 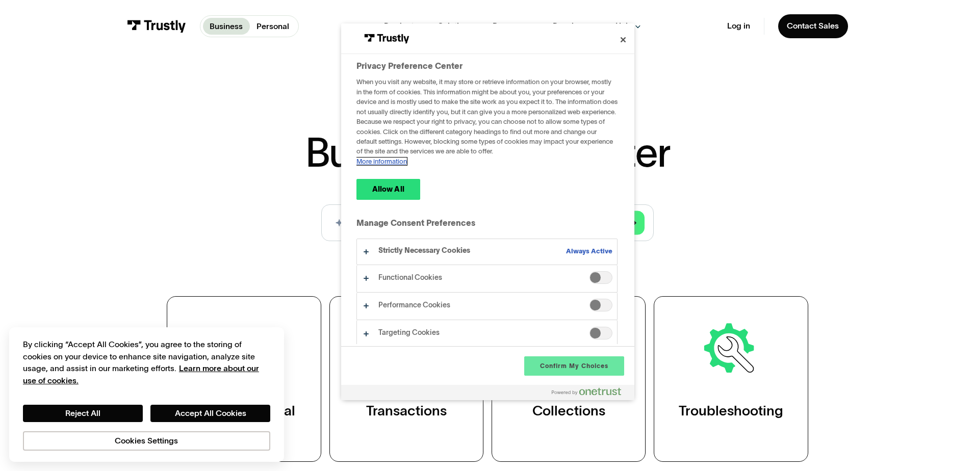 I want to click on form: Search, so click(x=487, y=223).